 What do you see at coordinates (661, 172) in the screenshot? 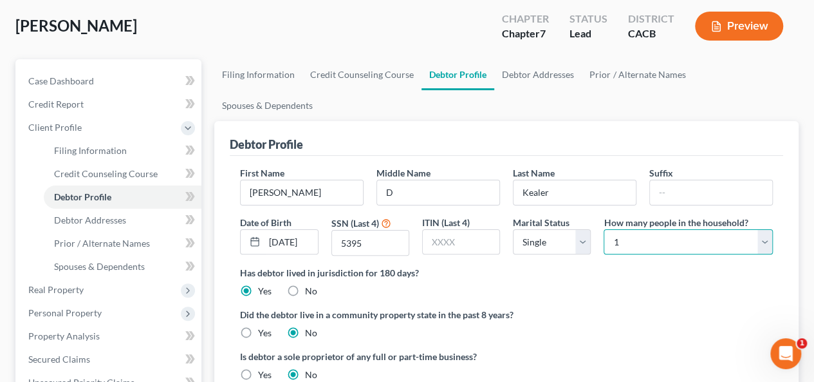
I see `label: Suffix` at bounding box center [661, 172].